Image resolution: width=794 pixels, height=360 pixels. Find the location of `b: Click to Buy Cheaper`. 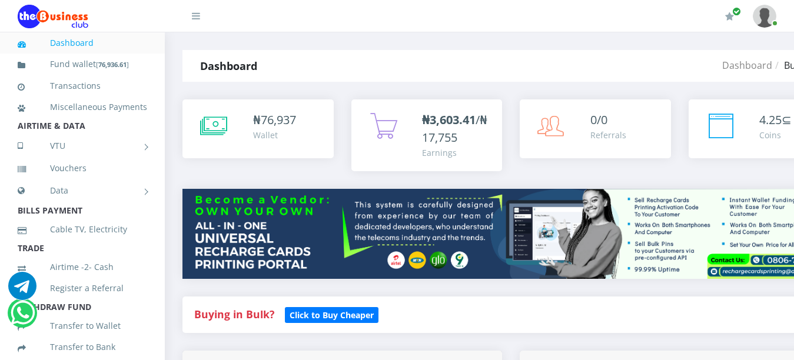

b: Click to Buy Cheaper is located at coordinates (331, 315).